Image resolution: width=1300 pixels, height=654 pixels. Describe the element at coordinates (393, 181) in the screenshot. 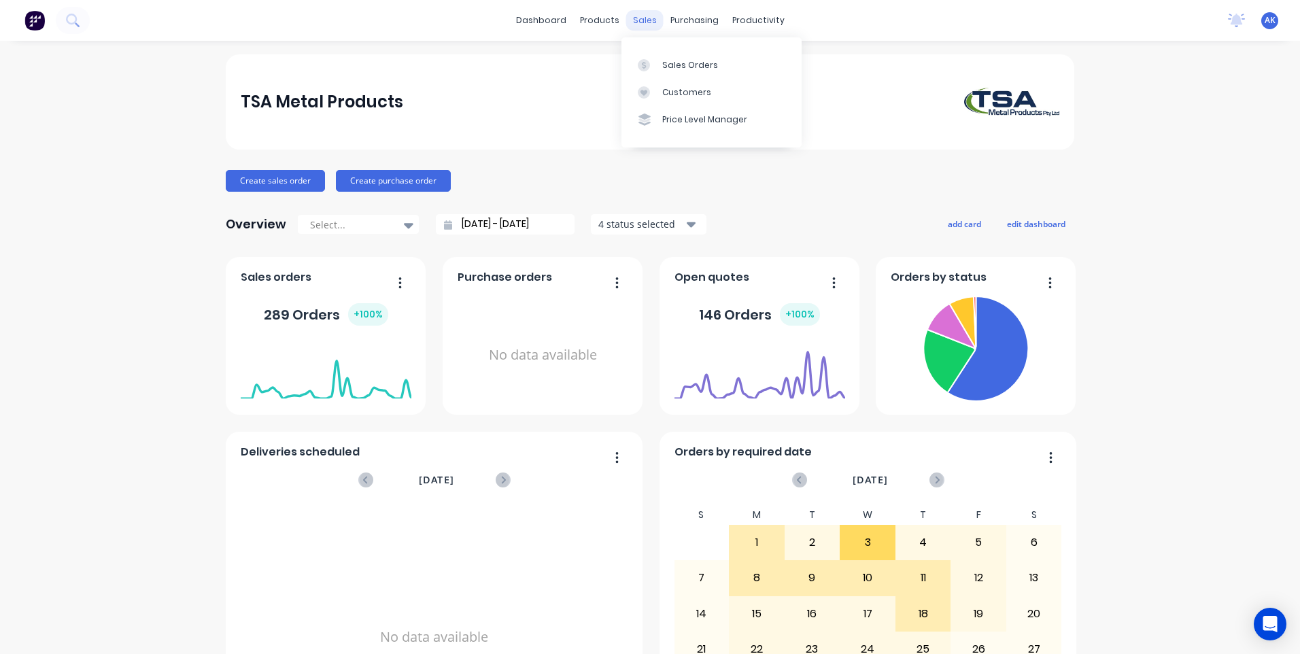

I see `button: Create purchase order` at that location.